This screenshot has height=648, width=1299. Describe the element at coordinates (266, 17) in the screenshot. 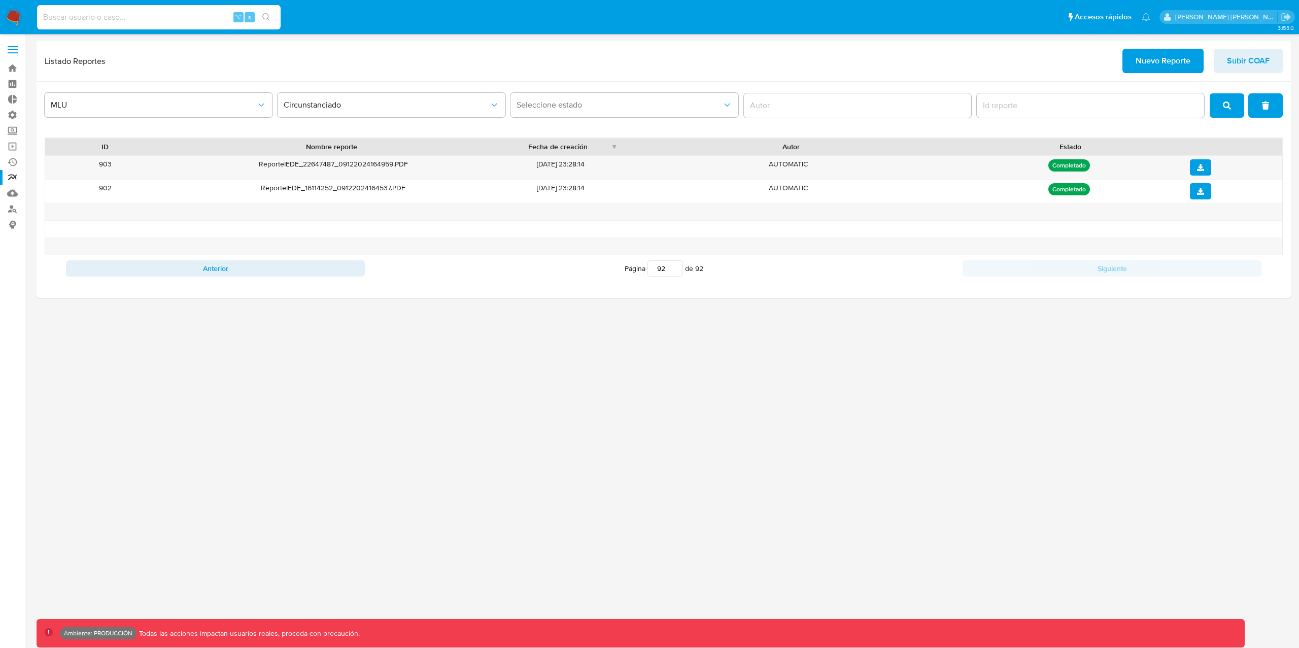

I see `button: search-icon` at that location.